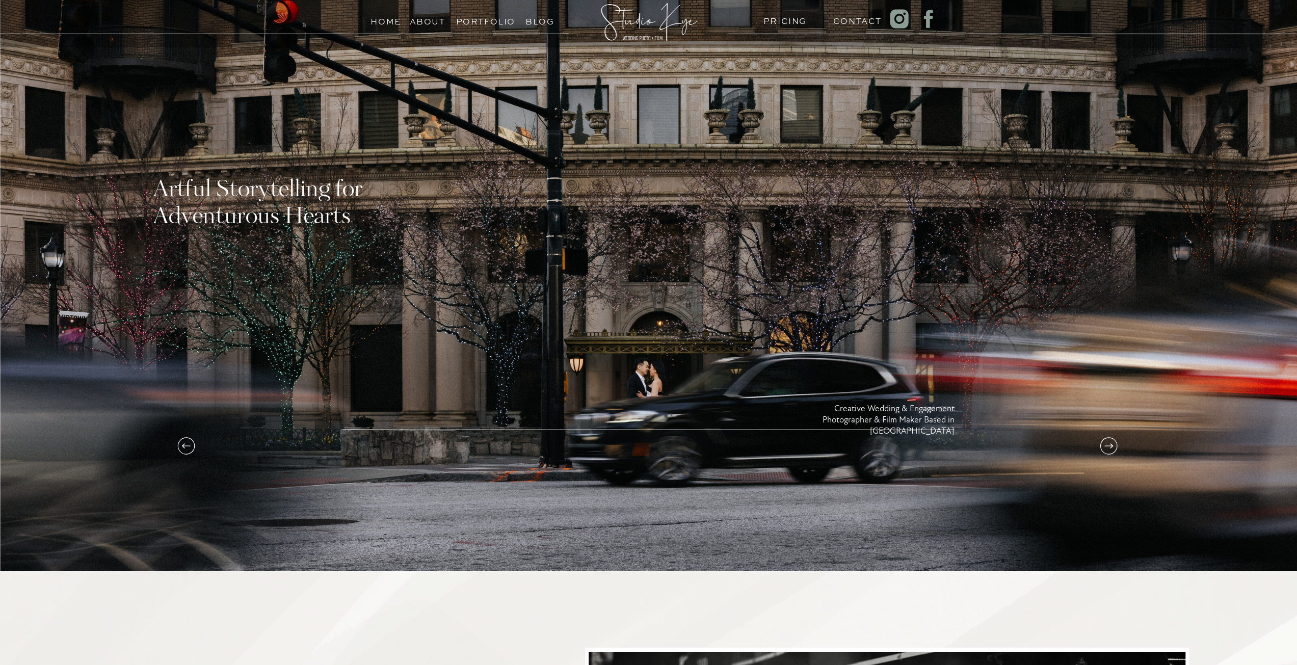  What do you see at coordinates (783, 18) in the screenshot?
I see `a: PRICING` at bounding box center [783, 18].